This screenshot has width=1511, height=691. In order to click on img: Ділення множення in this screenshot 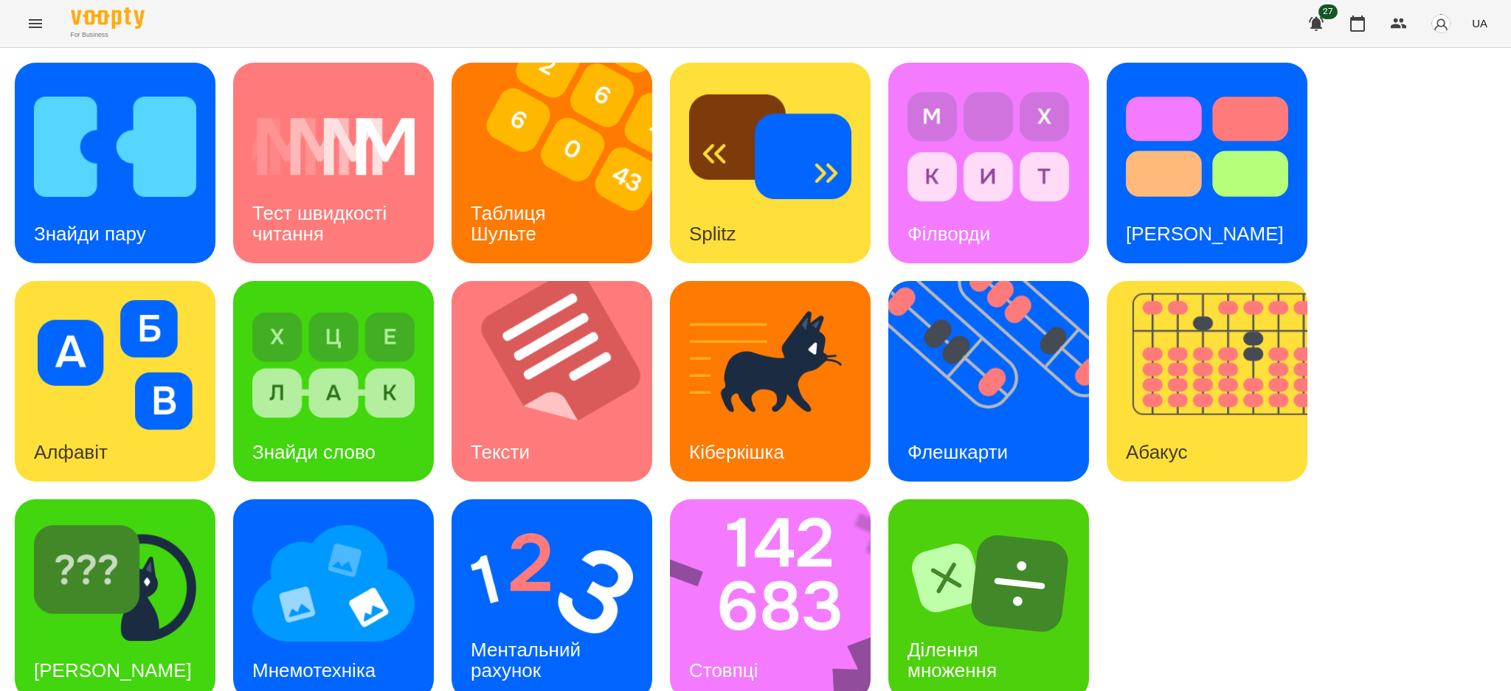, I will do `click(988, 583)`.